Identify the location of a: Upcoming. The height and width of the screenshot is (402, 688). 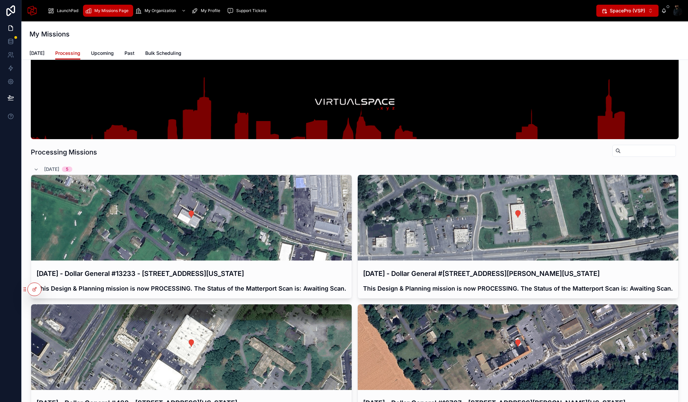
(102, 54).